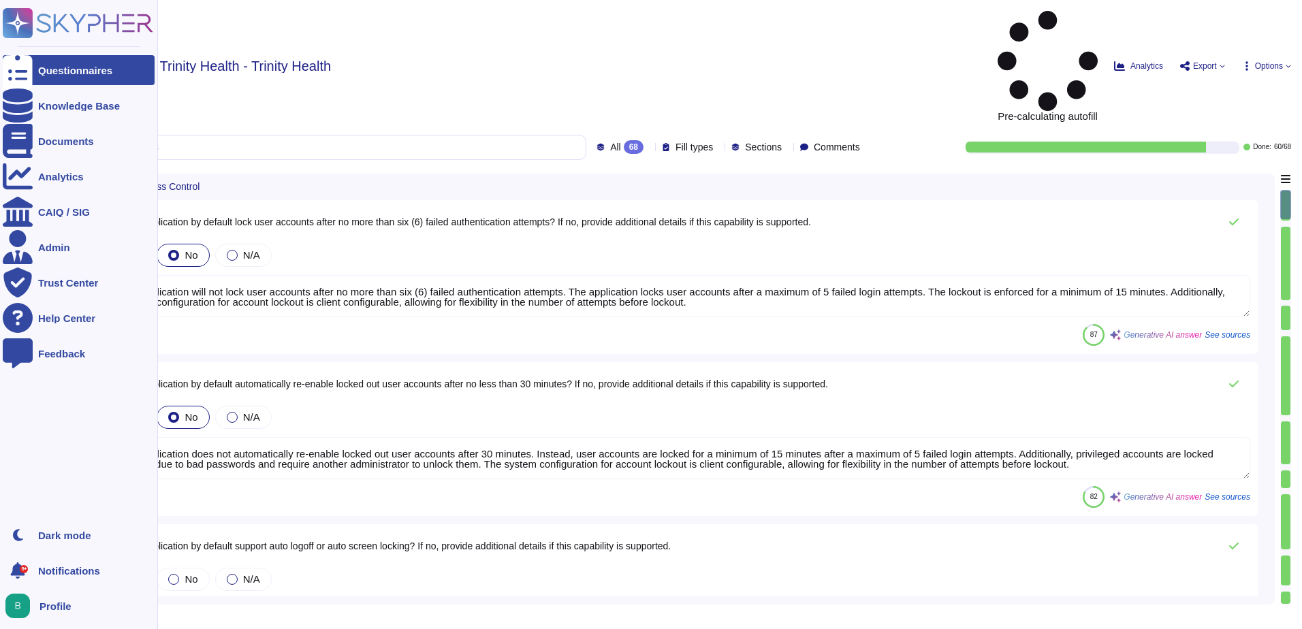  I want to click on div: 68, so click(633, 147).